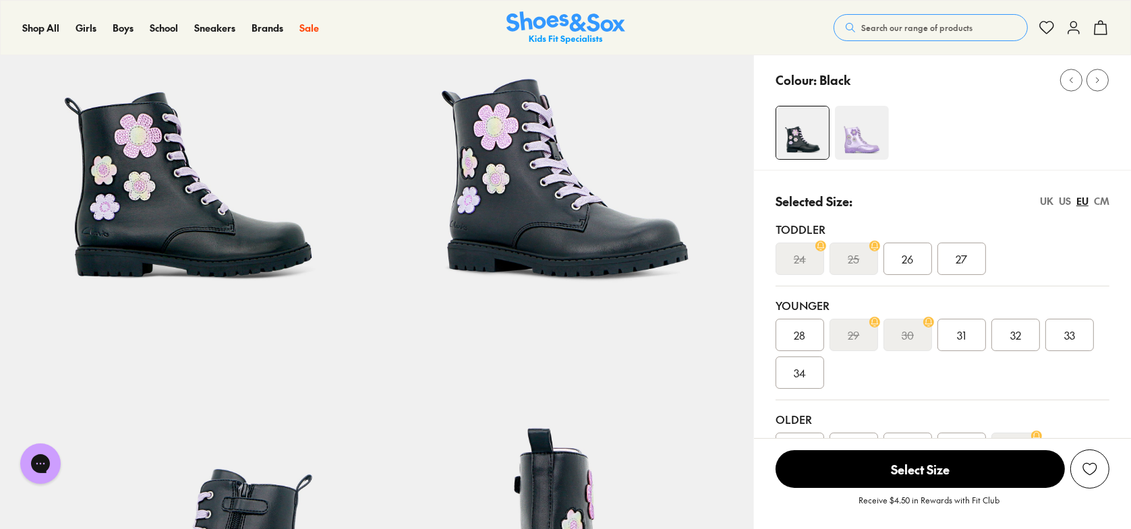 The width and height of the screenshot is (1131, 529). I want to click on span: School, so click(164, 28).